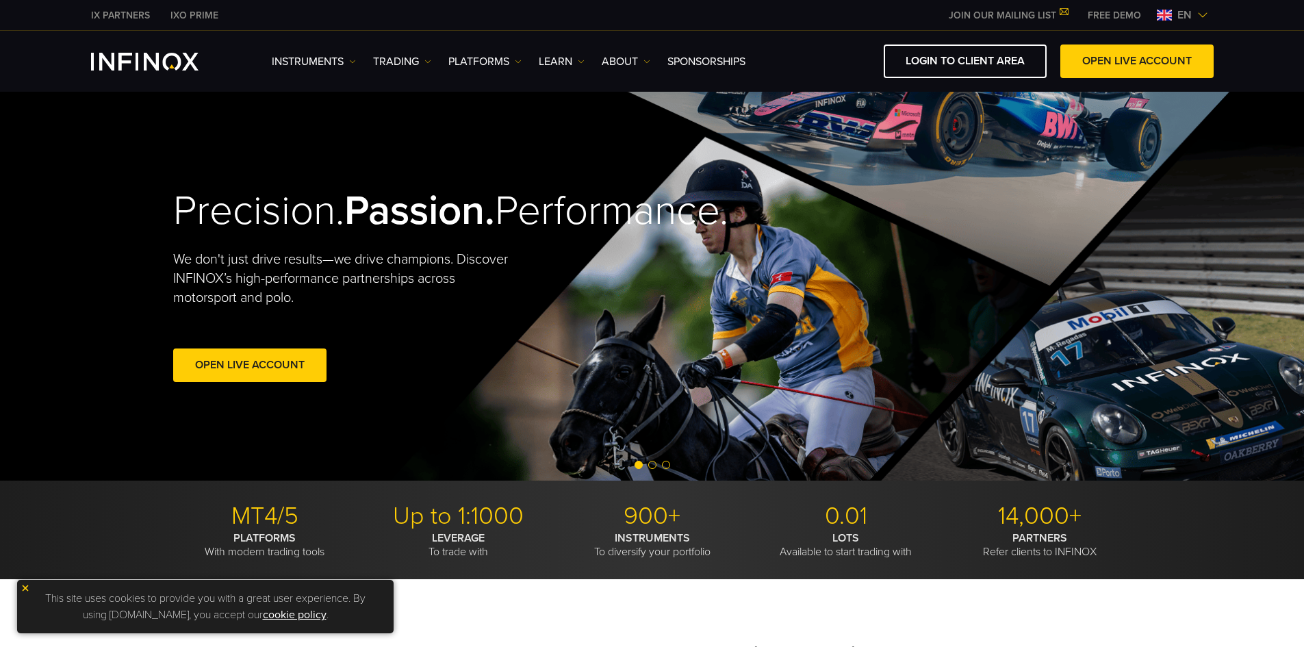 This screenshot has width=1304, height=647. I want to click on p: 14,000+, so click(1040, 516).